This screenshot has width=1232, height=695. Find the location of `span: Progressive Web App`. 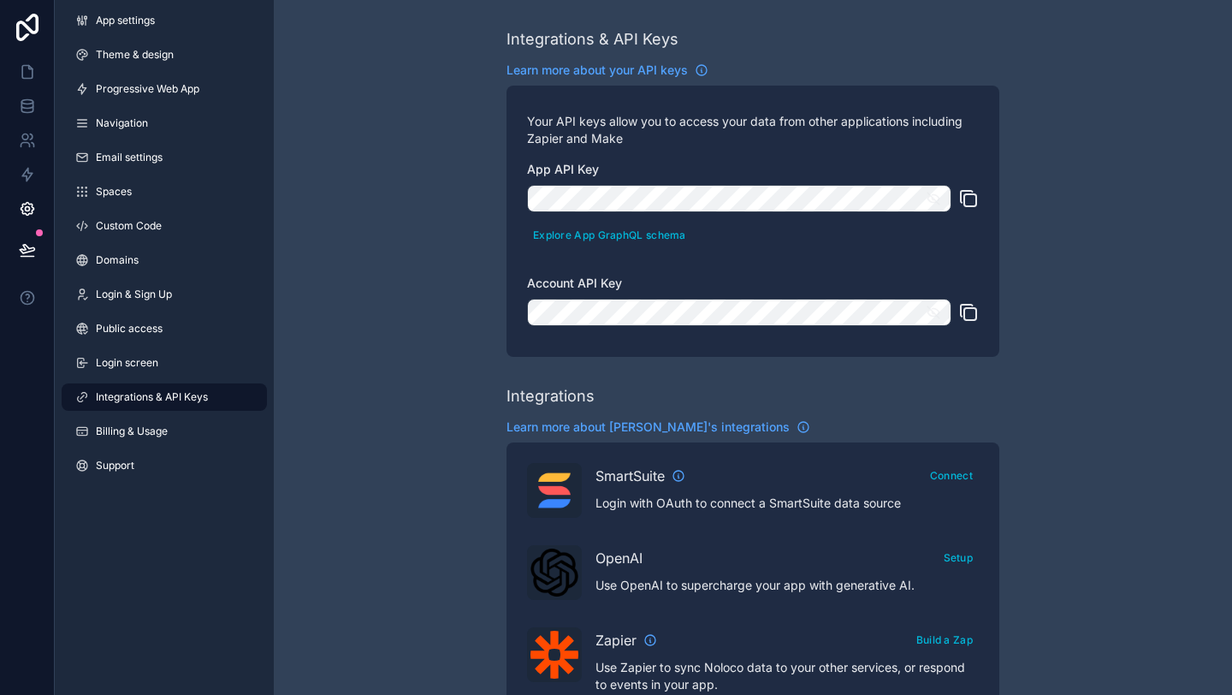

span: Progressive Web App is located at coordinates (147, 89).